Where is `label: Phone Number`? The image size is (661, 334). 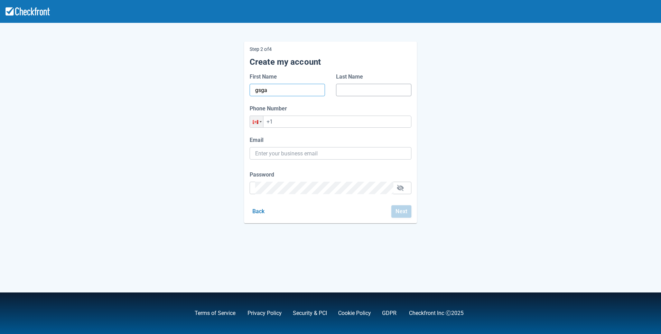 label: Phone Number is located at coordinates (270, 109).